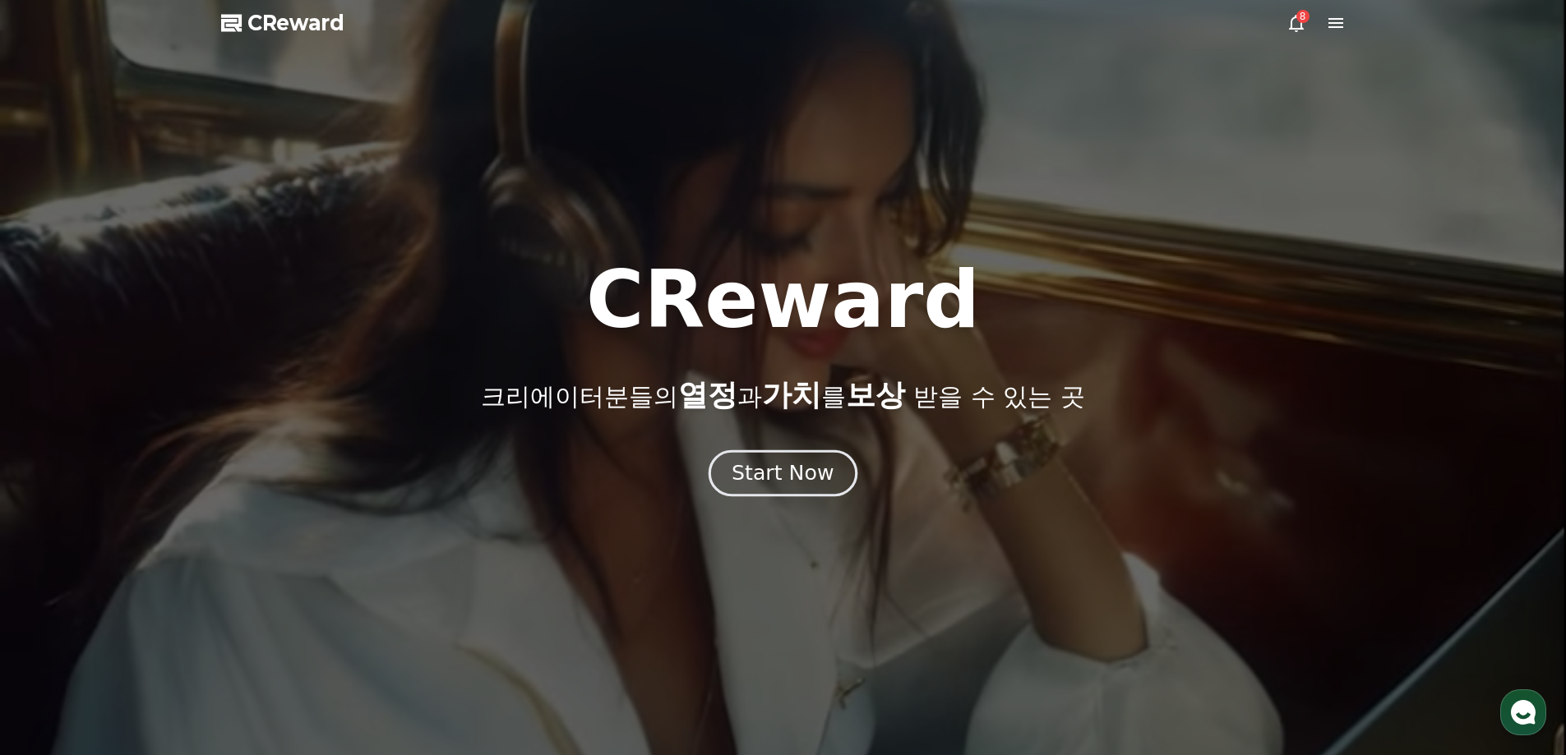 Image resolution: width=1566 pixels, height=755 pixels. Describe the element at coordinates (782, 300) in the screenshot. I see `h1: CReward` at that location.